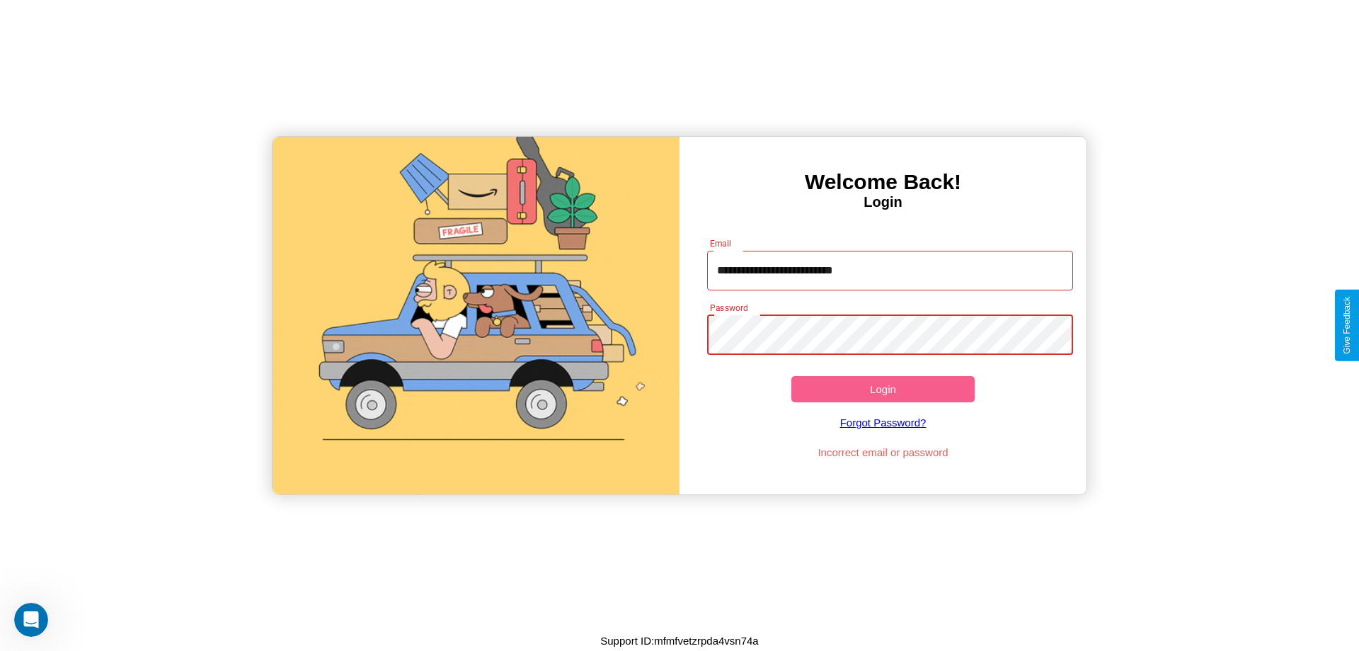  What do you see at coordinates (679, 640) in the screenshot?
I see `p: Support ID: mfmfvetzrpda4vsn74a` at bounding box center [679, 640].